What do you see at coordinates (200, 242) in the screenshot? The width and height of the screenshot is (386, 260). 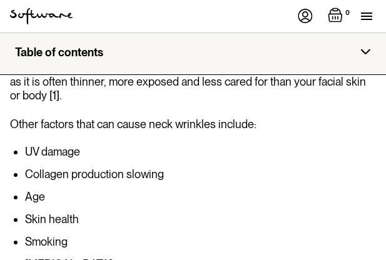 I see `li: Smoking` at bounding box center [200, 242].